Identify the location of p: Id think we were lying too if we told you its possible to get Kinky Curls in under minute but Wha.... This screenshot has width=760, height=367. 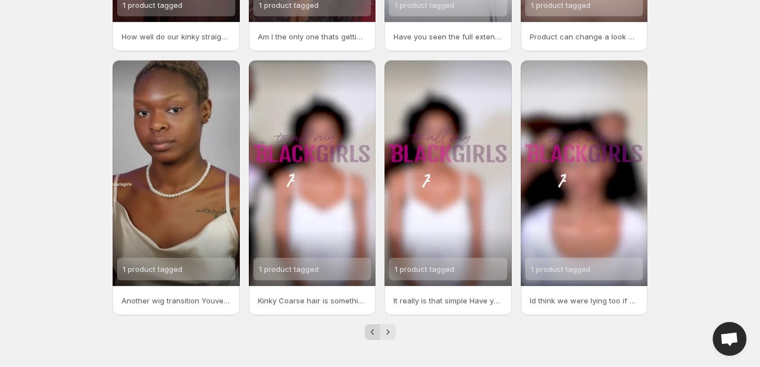
(585, 301).